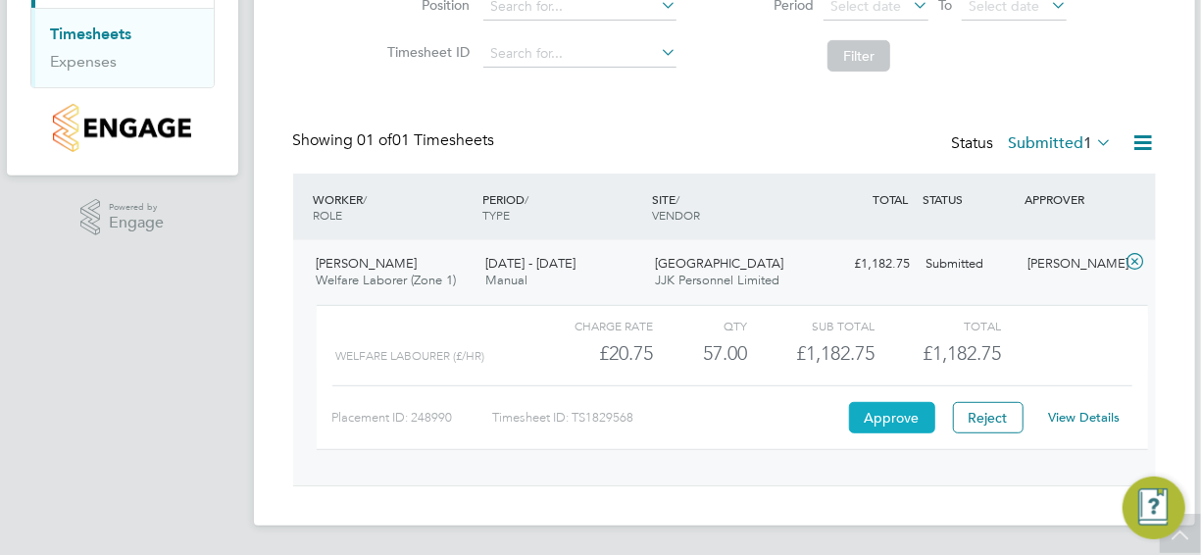 The height and width of the screenshot is (555, 1201). What do you see at coordinates (1154, 508) in the screenshot?
I see `button: Engage Resource Center` at bounding box center [1154, 508].